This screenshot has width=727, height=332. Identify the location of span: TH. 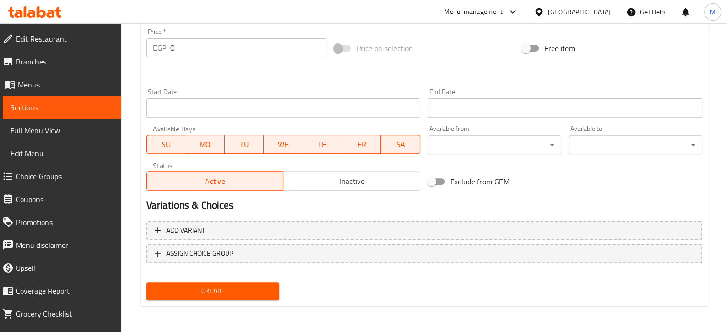
(323, 144).